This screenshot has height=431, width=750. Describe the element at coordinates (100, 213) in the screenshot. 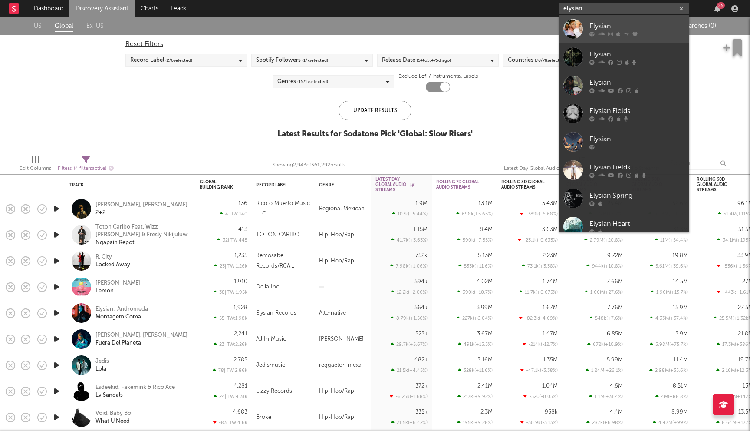

I see `a: 2+2` at that location.